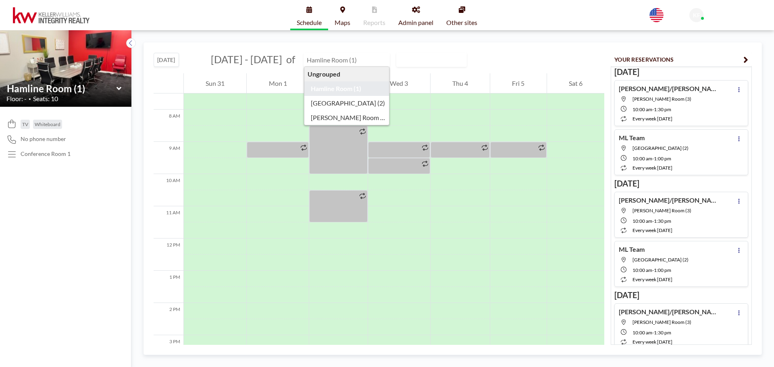  Describe the element at coordinates (169, 126) in the screenshot. I see `div: 8 AM` at that location.